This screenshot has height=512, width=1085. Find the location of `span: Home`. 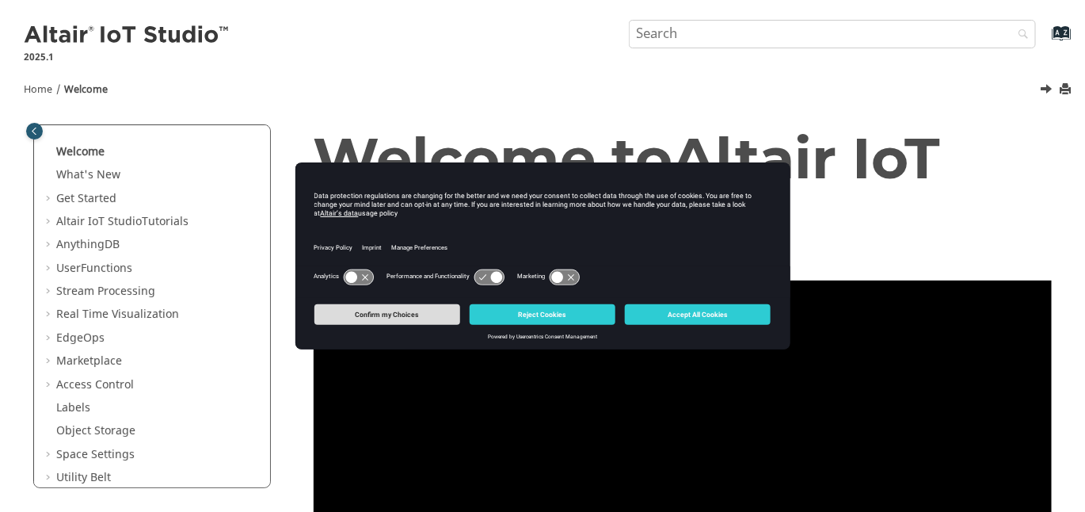

span: Home is located at coordinates (38, 90).